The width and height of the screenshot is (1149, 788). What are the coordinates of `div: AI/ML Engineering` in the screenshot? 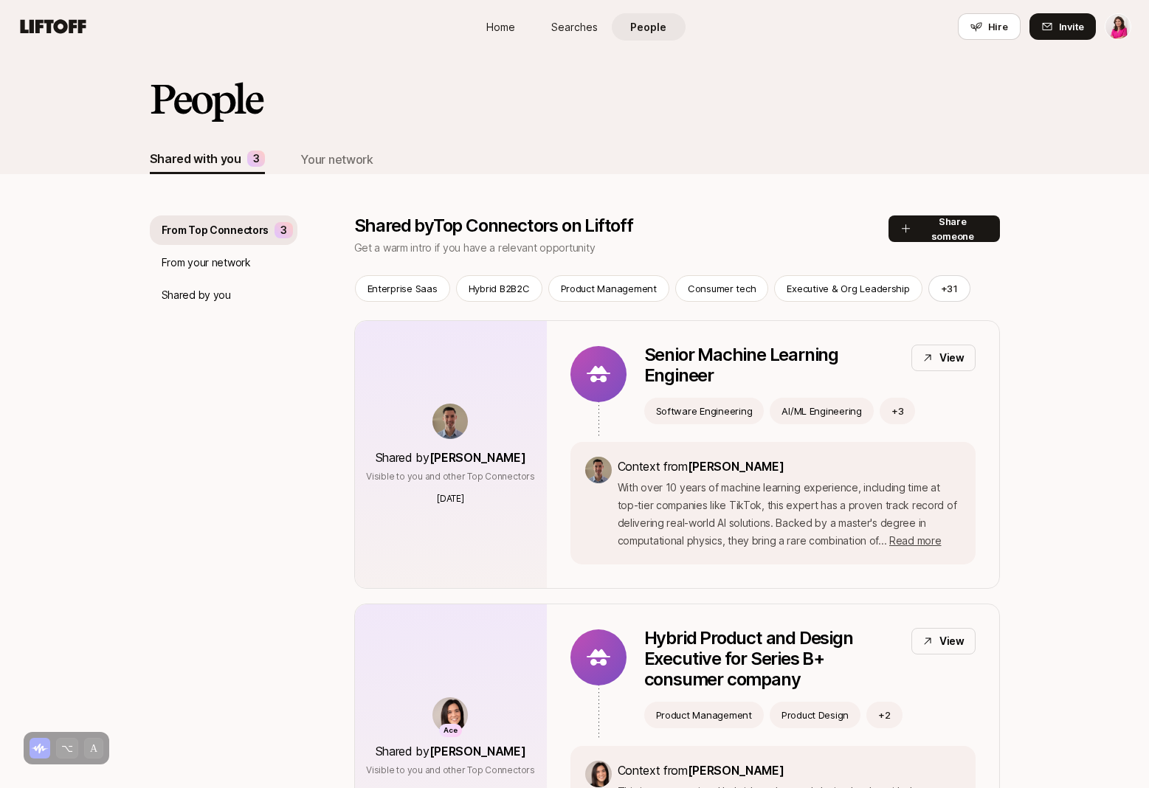 It's located at (821, 411).